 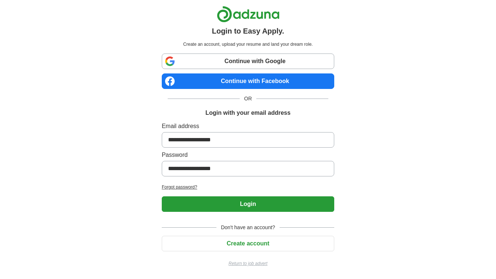 I want to click on label: Password, so click(x=248, y=155).